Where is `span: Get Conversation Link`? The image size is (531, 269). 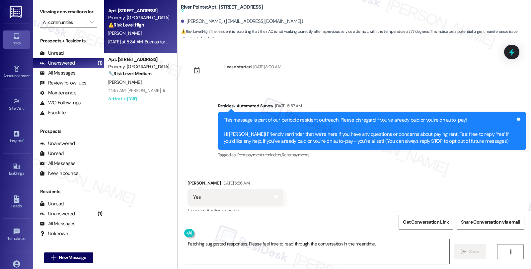 span: Get Conversation Link is located at coordinates (425, 222).